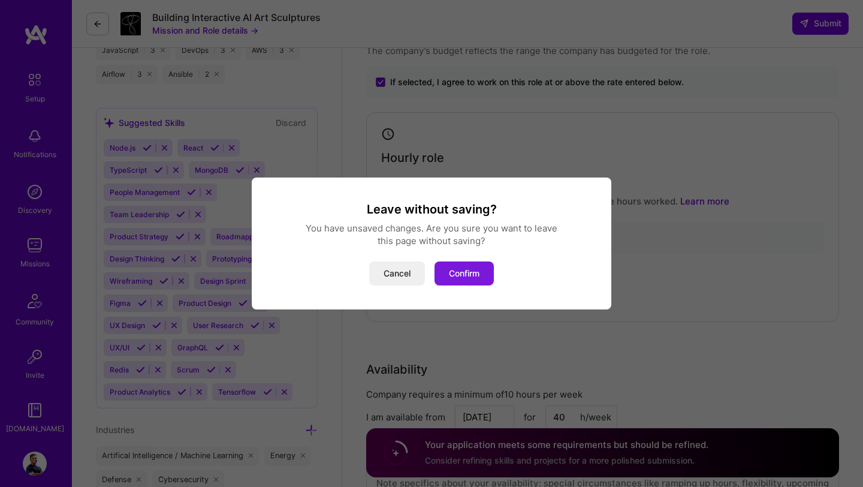 This screenshot has height=487, width=863. I want to click on button: Cancel, so click(397, 273).